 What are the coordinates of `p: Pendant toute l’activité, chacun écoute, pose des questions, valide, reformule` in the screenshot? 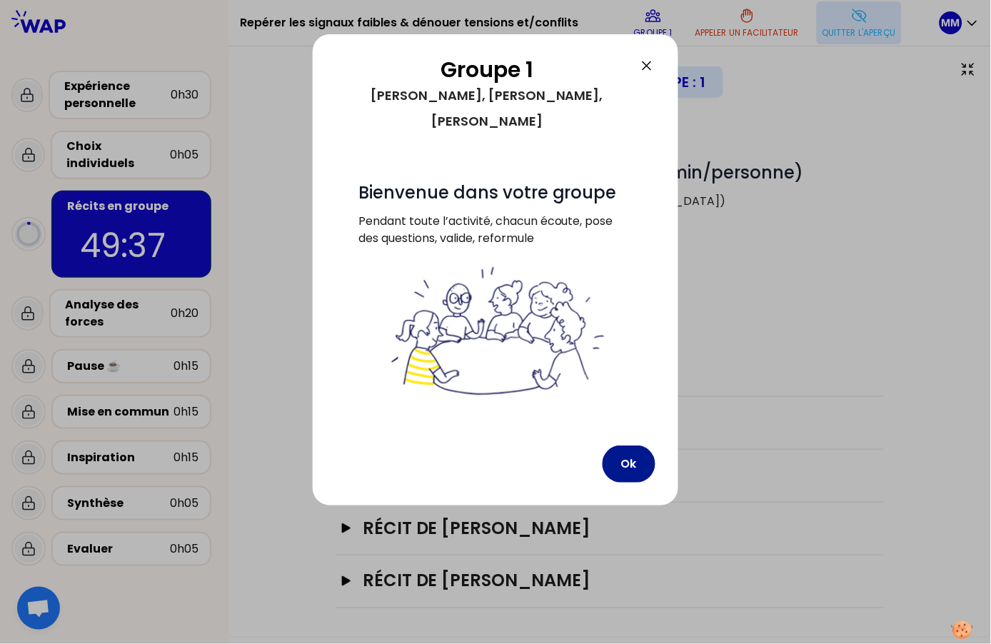 It's located at (496, 239).